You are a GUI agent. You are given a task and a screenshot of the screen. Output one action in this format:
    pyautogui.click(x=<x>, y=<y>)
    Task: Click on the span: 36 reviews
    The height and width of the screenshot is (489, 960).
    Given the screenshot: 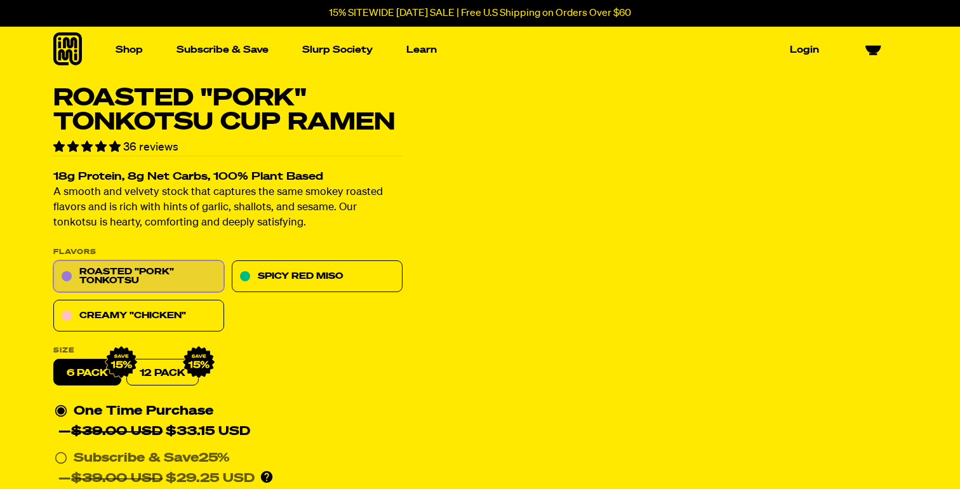 What is the action you would take?
    pyautogui.click(x=150, y=147)
    